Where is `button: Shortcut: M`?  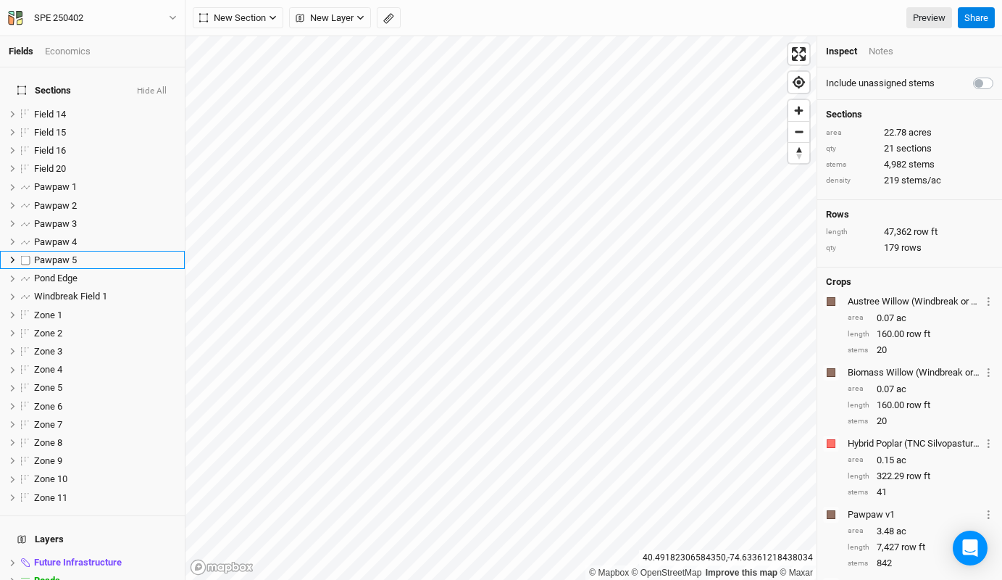
button: Shortcut: M is located at coordinates (388, 18).